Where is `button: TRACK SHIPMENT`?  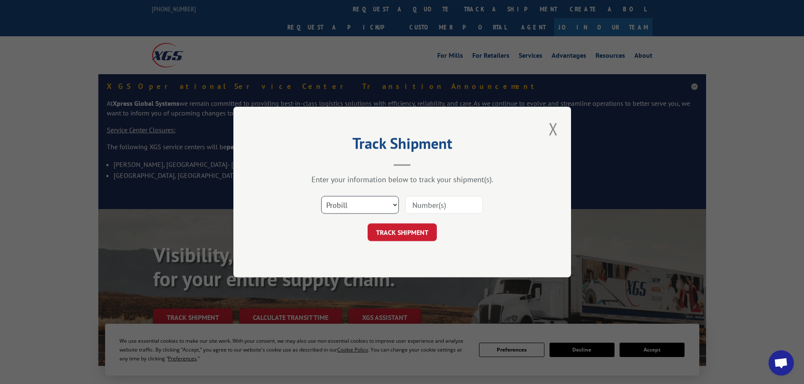 button: TRACK SHIPMENT is located at coordinates (402, 232).